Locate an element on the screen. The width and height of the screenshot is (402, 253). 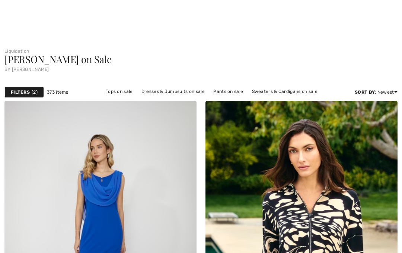
strong: Sort By is located at coordinates (365, 92).